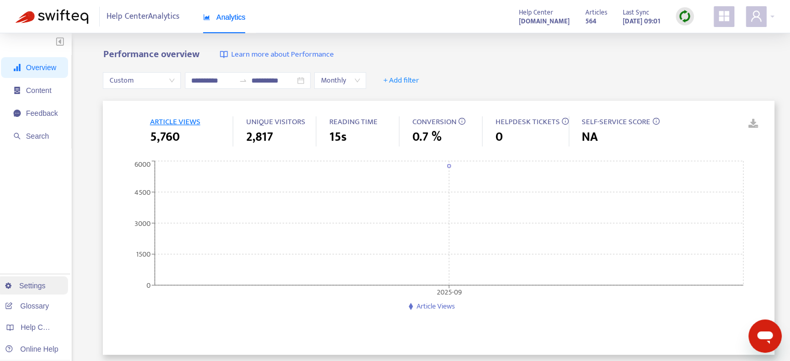  What do you see at coordinates (536, 12) in the screenshot?
I see `span: Help Center` at bounding box center [536, 12].